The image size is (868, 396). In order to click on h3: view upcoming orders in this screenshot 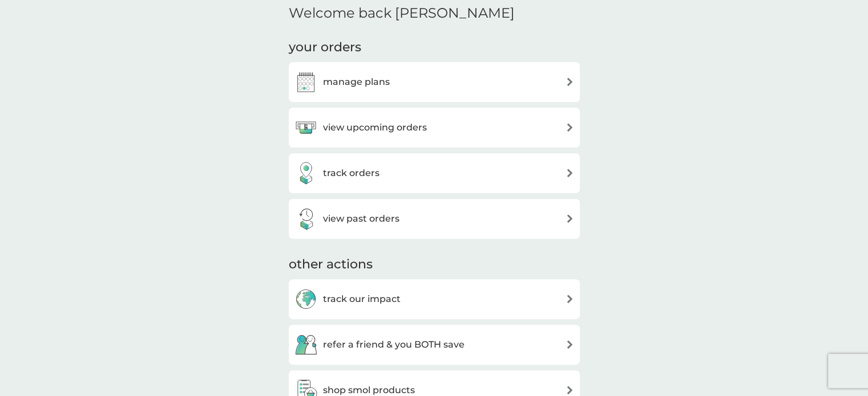, I will do `click(375, 128)`.